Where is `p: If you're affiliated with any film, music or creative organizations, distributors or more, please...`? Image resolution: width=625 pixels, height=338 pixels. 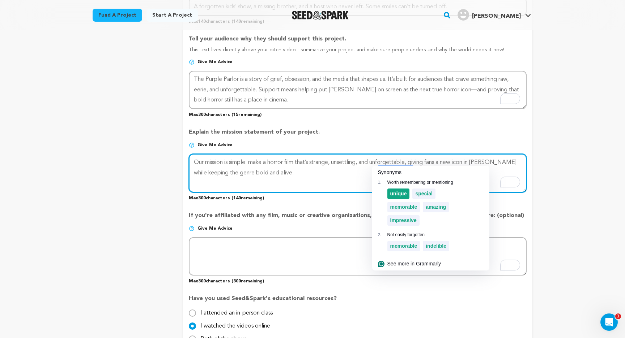 p: If you're affiliated with any film, music or creative organizations, distributors or more, please... is located at coordinates (358, 219).